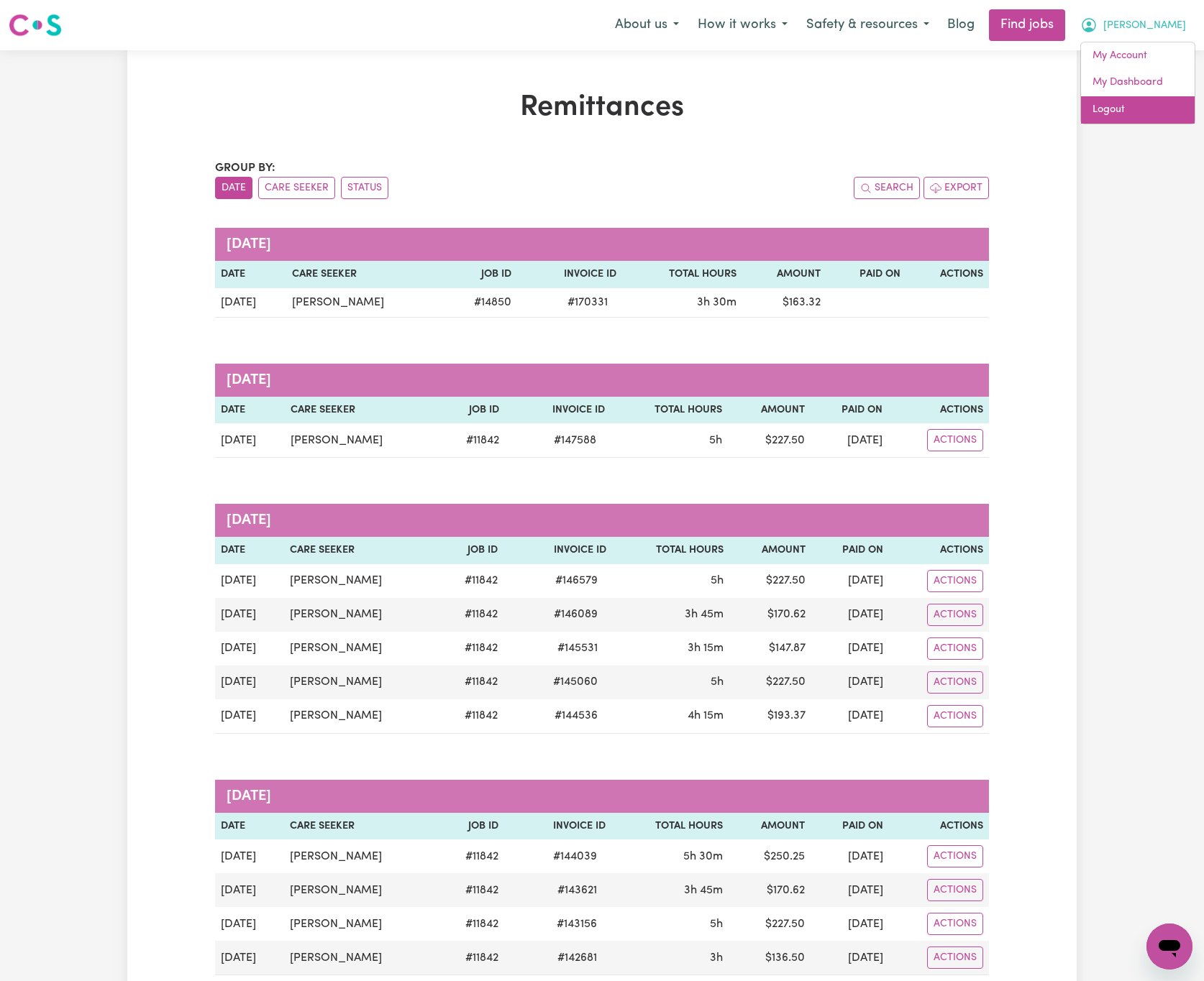 This screenshot has height=981, width=1204. What do you see at coordinates (771, 717) in the screenshot?
I see `td: $ 193.37` at bounding box center [771, 717].